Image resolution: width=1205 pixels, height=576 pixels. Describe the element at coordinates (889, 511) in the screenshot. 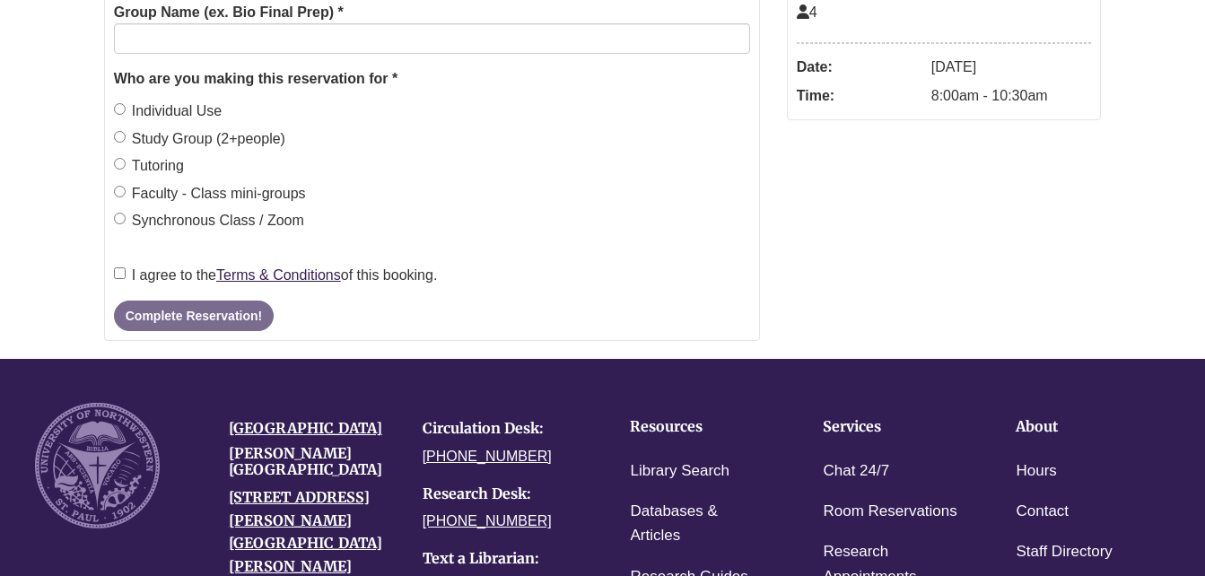

I see `a: Room Reservations` at that location.